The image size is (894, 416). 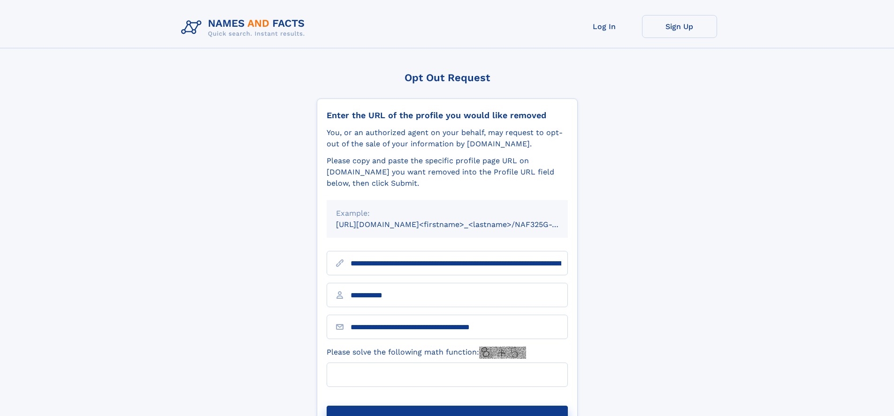 What do you see at coordinates (447, 214) in the screenshot?
I see `div: Example:` at bounding box center [447, 214].